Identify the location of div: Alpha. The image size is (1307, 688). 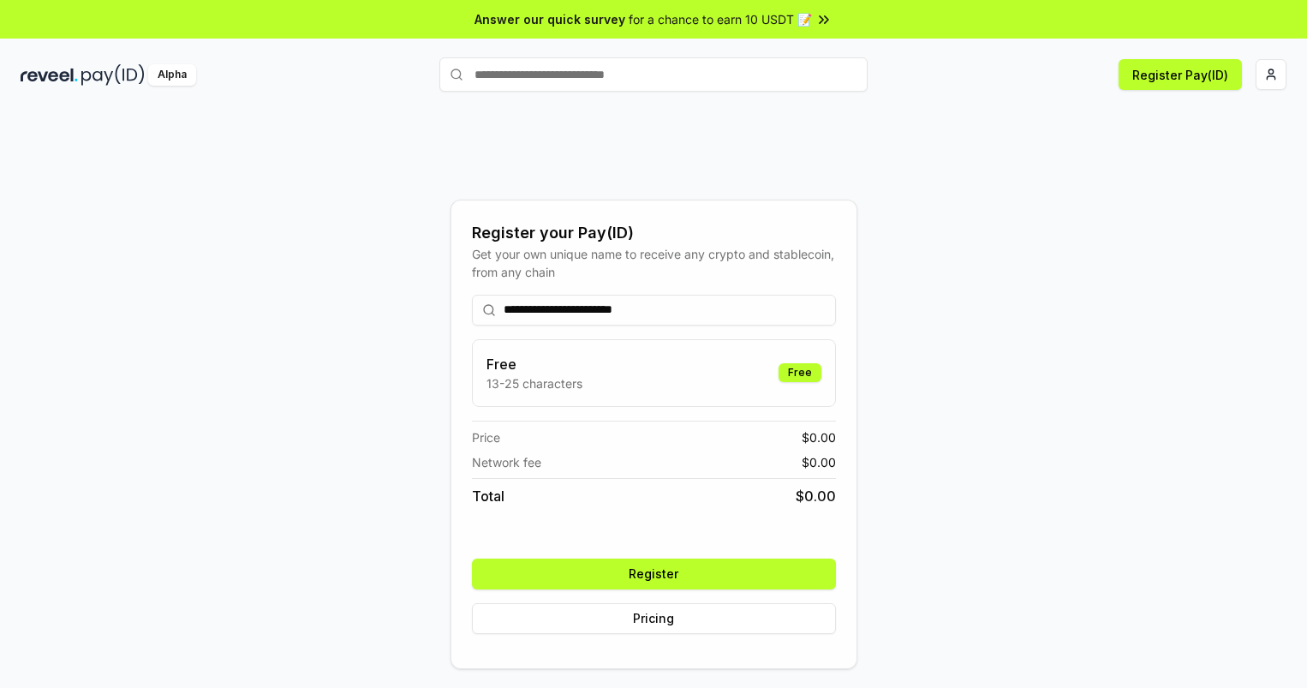
(172, 74).